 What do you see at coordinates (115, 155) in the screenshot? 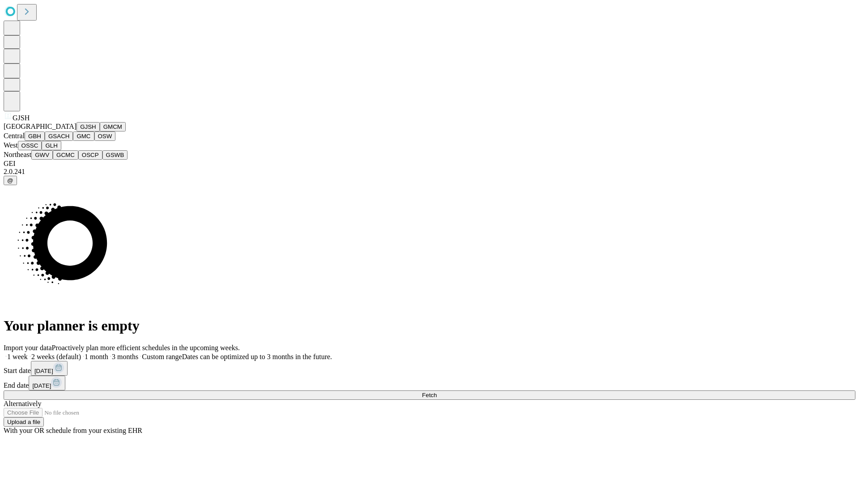
I see `button: GSWB` at bounding box center [115, 155].